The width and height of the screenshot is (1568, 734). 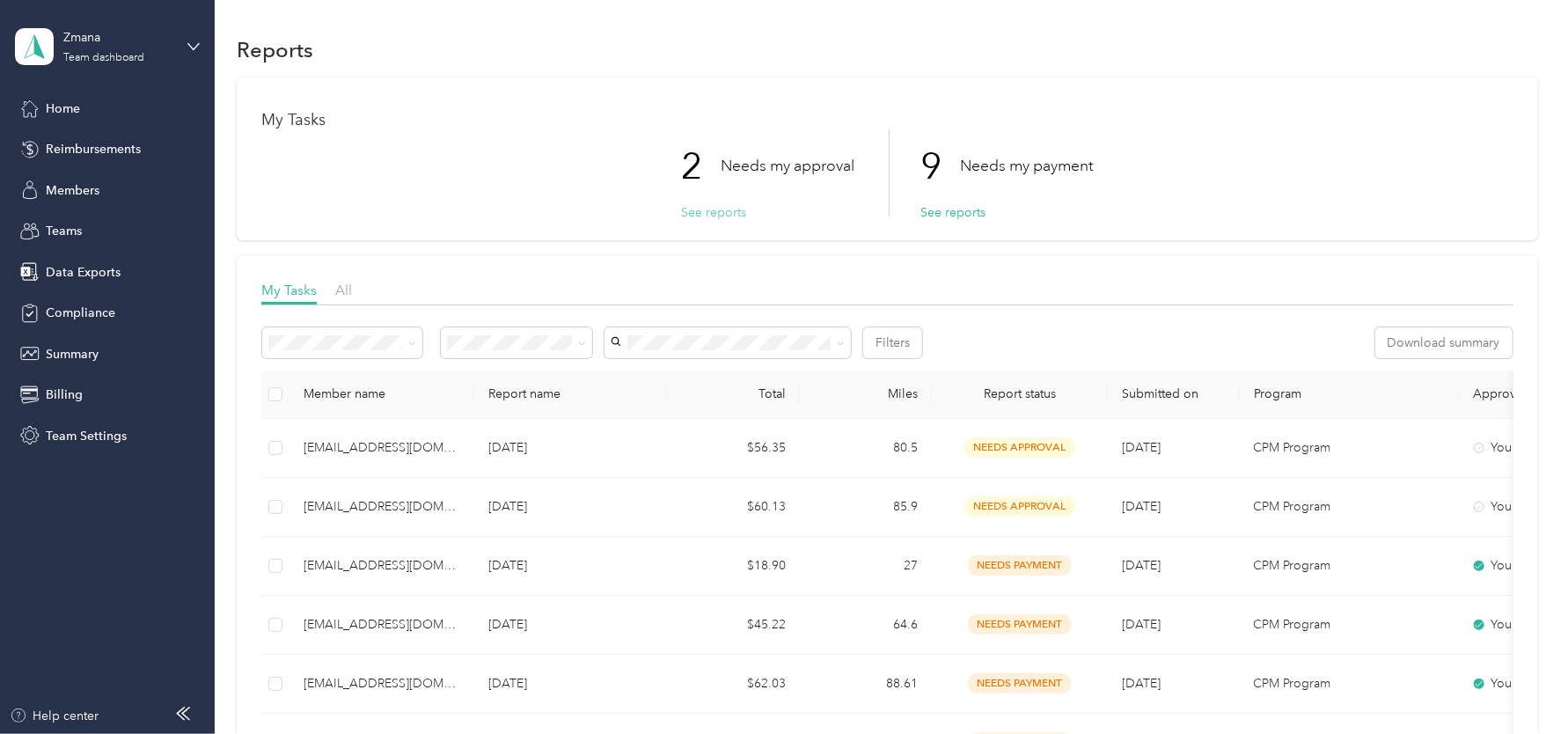 What do you see at coordinates (1020, 393) in the screenshot?
I see `span: Report status` at bounding box center [1020, 393].